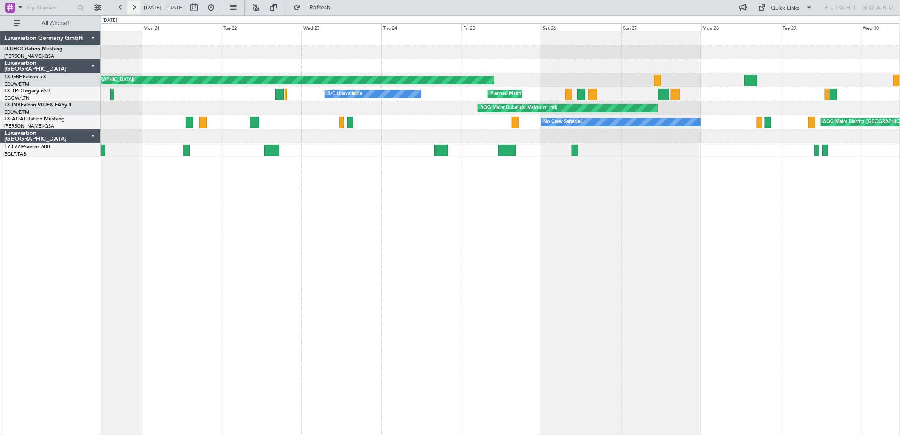 The image size is (900, 435). I want to click on button: Quick Links, so click(786, 8).